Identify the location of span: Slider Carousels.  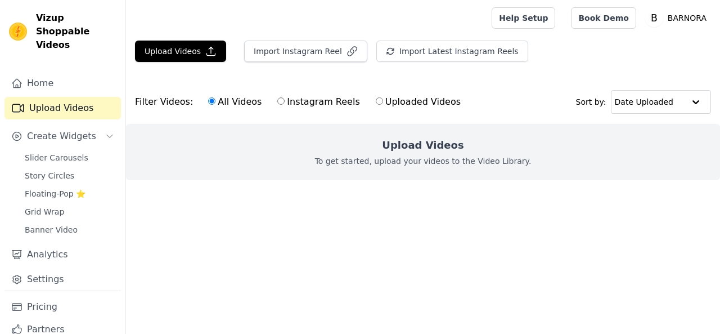
(56, 158).